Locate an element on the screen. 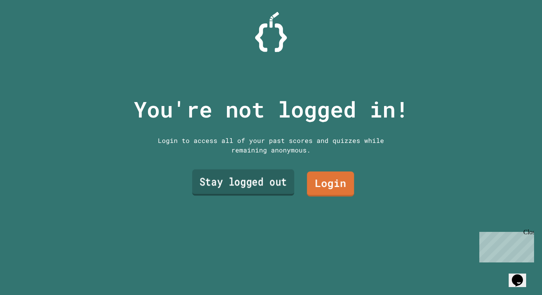 This screenshot has width=542, height=295. div: Login to access all of your past scores and quizzes while remaining anonymous. is located at coordinates (271, 145).